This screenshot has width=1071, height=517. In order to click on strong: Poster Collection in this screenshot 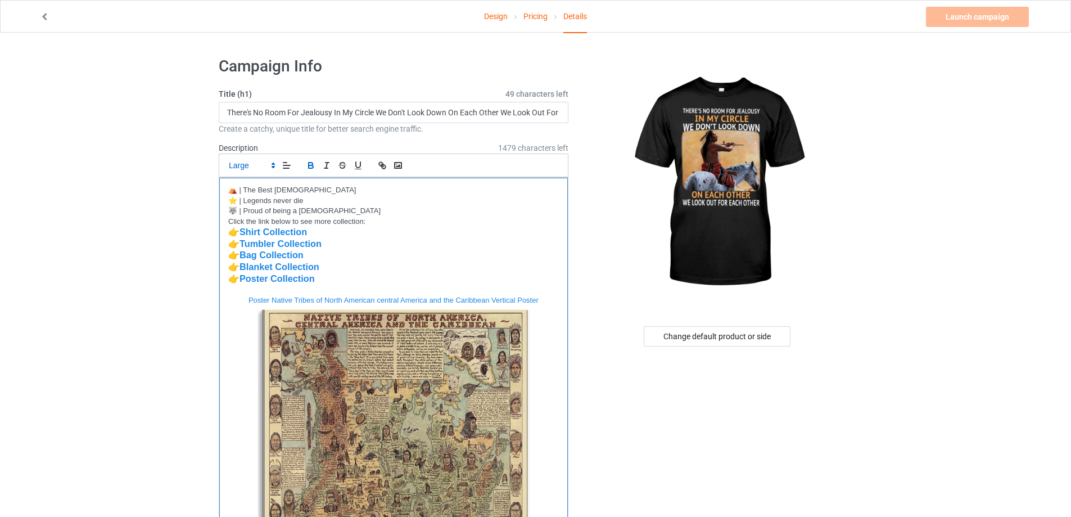, I will do `click(277, 278)`.